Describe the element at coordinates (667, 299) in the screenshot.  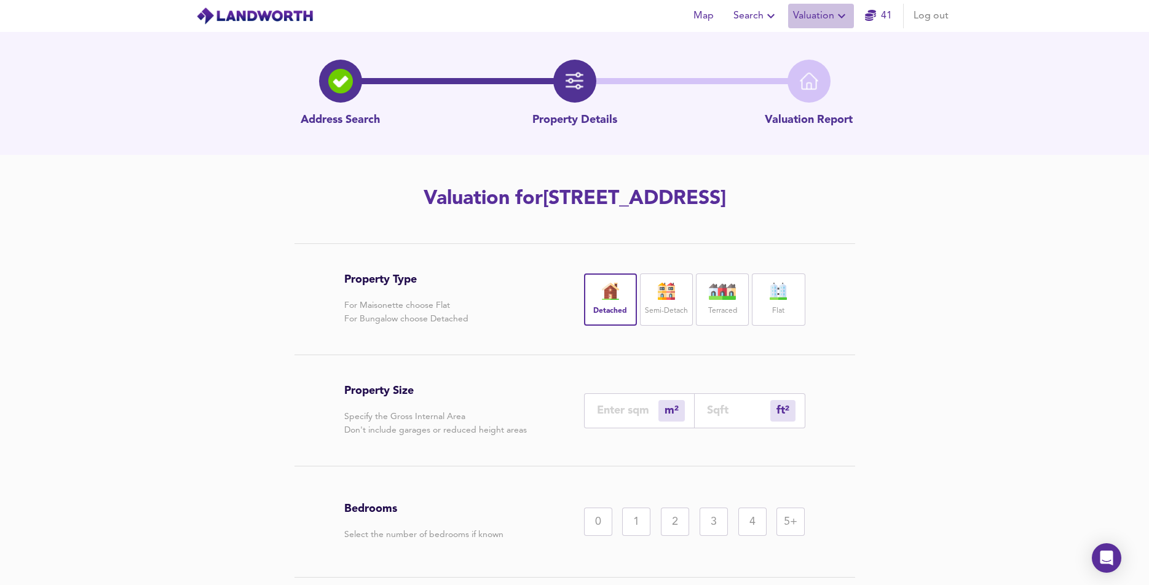
I see `div: Semi-Detach` at that location.